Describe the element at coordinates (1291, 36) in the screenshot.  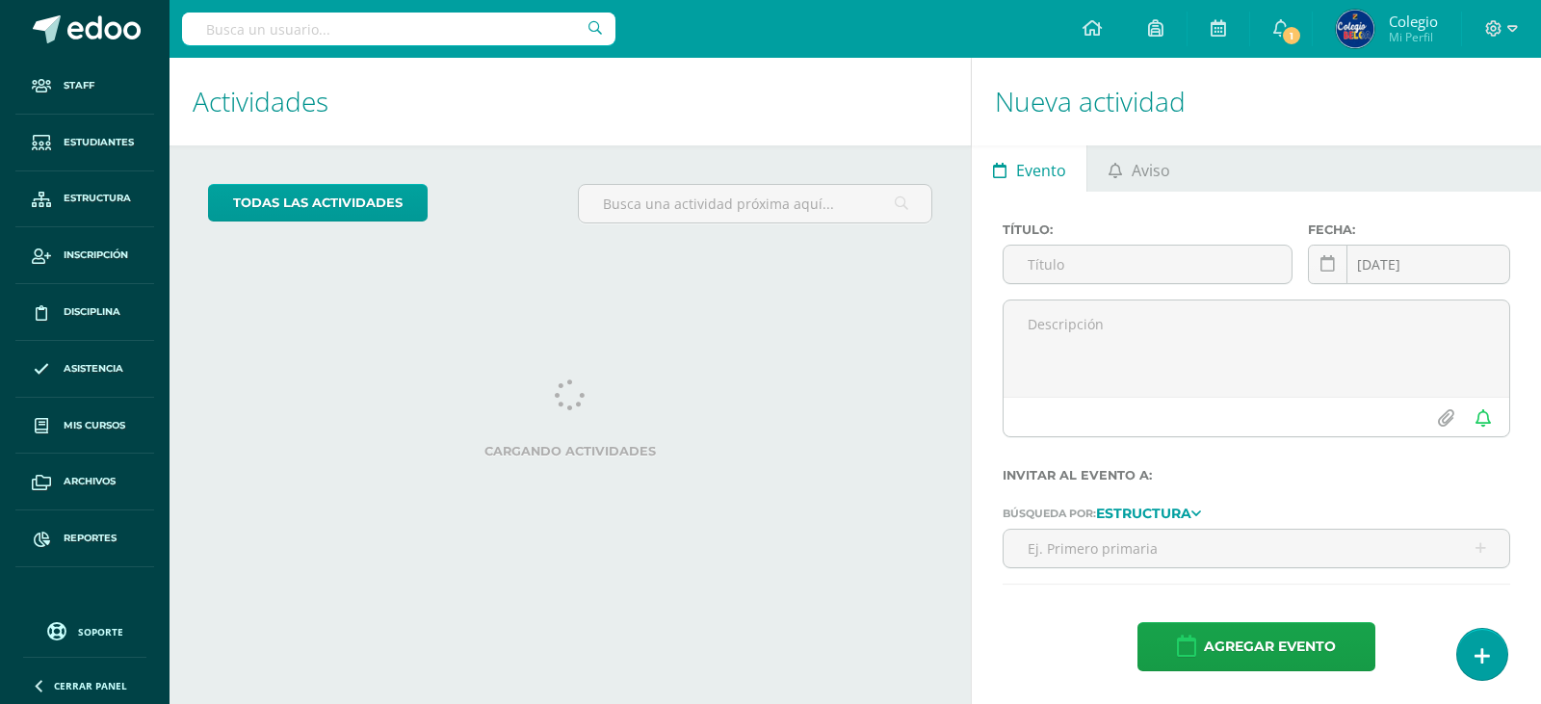
I see `span: 1` at that location.